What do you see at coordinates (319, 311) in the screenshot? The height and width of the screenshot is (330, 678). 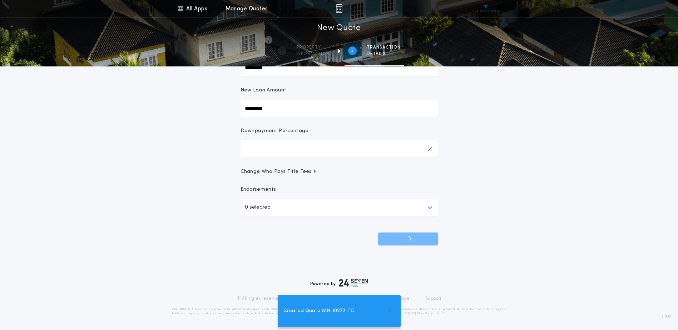 I see `span: Created Quote MN-10272-TC` at bounding box center [319, 311].